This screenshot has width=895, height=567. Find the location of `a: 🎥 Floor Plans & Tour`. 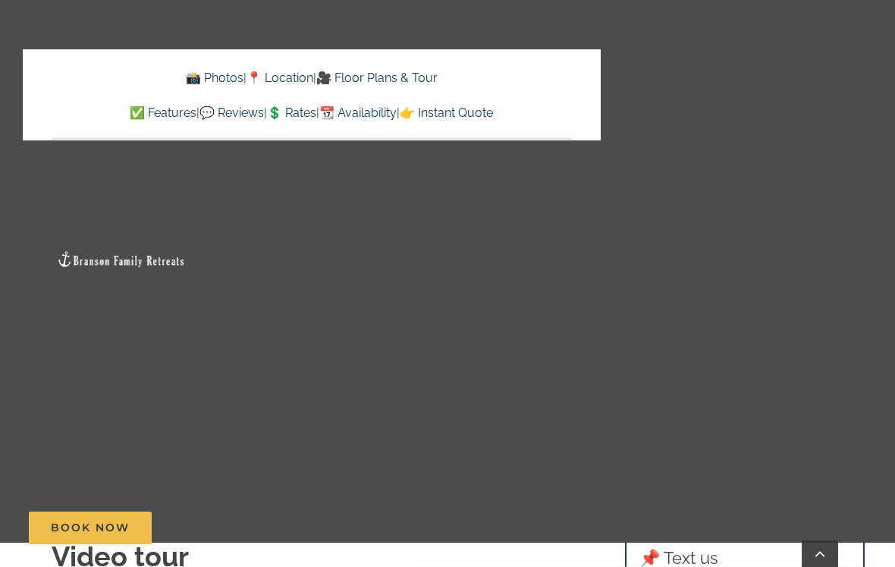

a: 🎥 Floor Plans & Tour is located at coordinates (377, 77).